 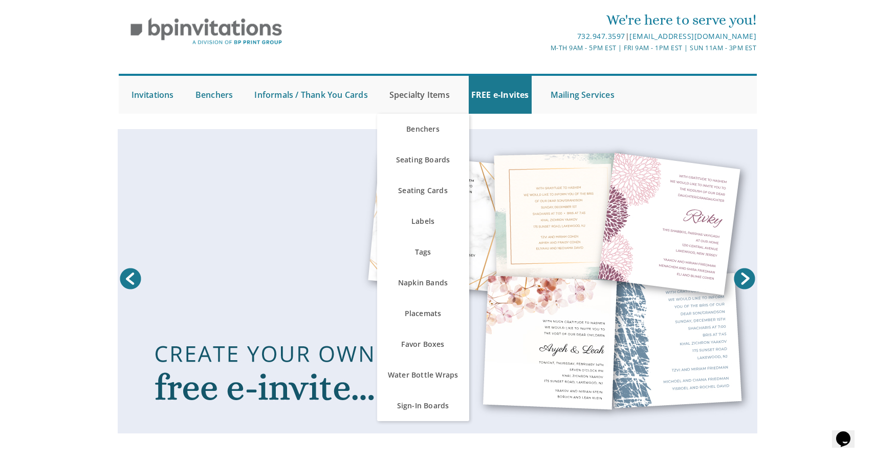 I want to click on a: Invitations, so click(x=153, y=95).